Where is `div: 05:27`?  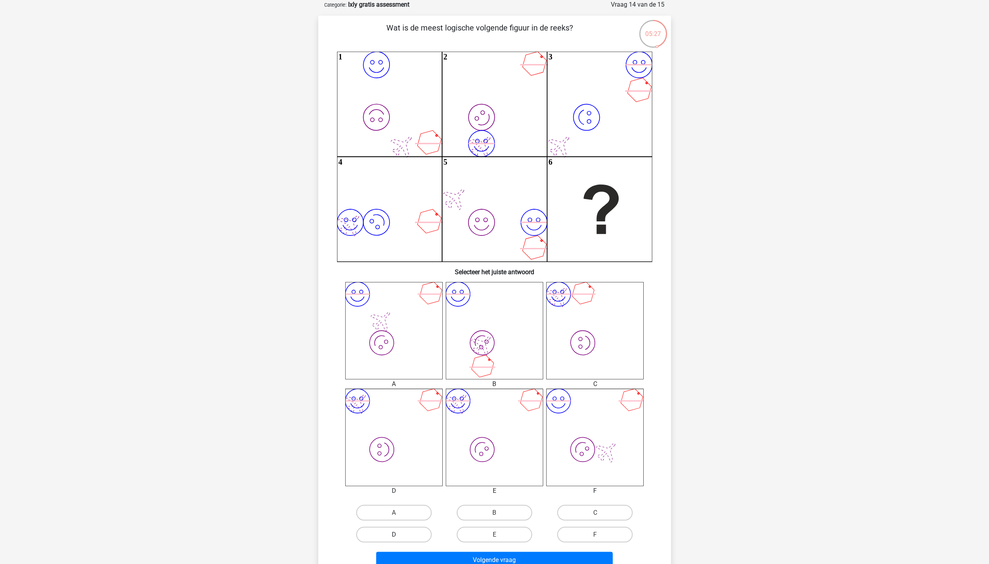
div: 05:27 is located at coordinates (653, 29).